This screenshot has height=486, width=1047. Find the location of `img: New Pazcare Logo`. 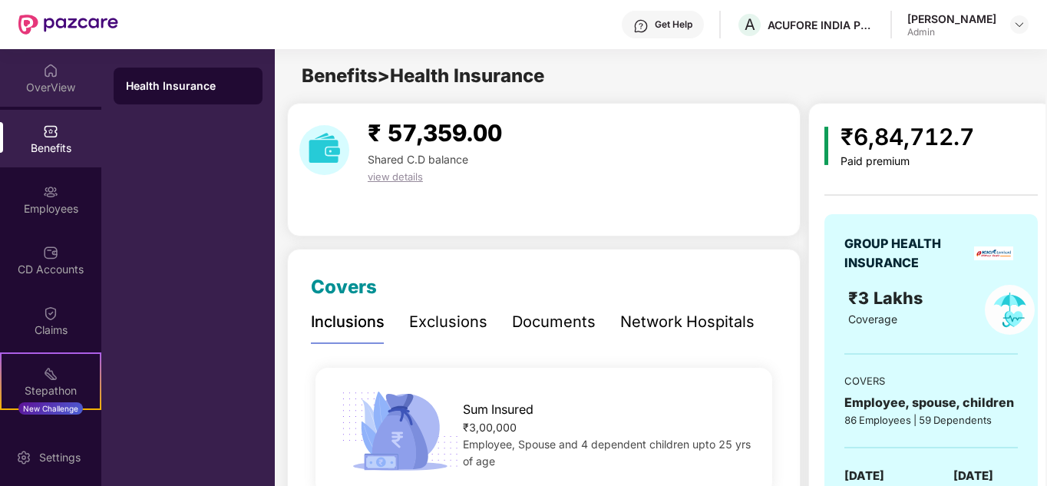

img: New Pazcare Logo is located at coordinates (68, 25).